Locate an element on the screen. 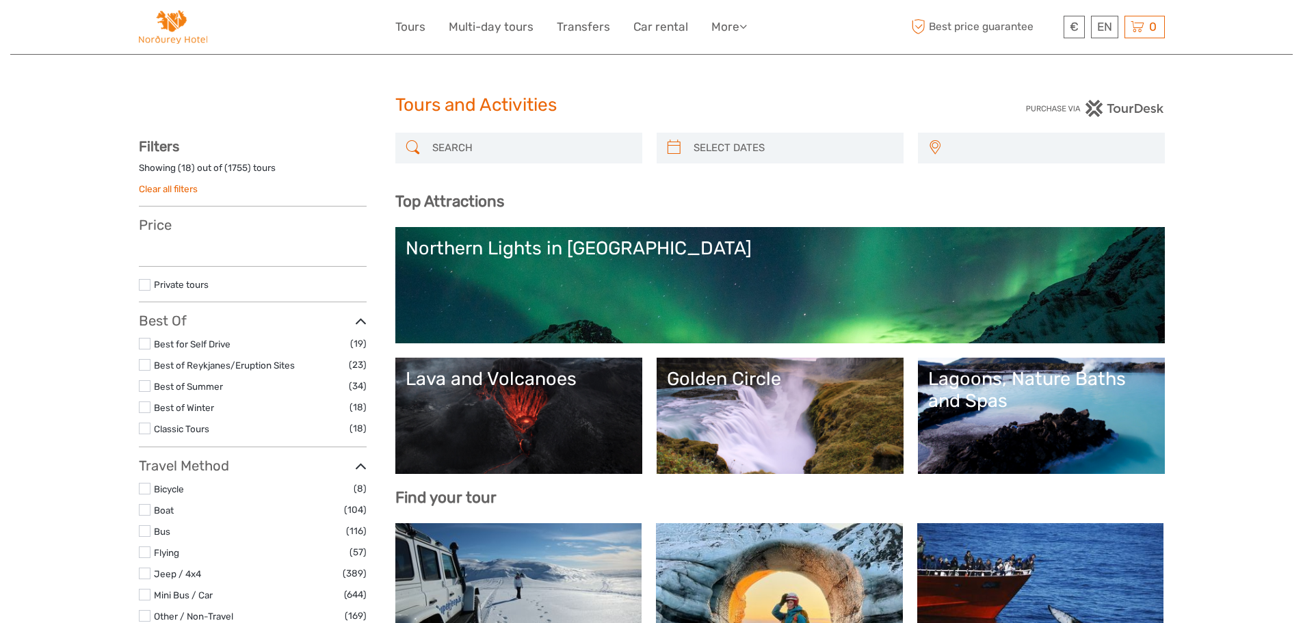  a: Best for Self Drive is located at coordinates (192, 344).